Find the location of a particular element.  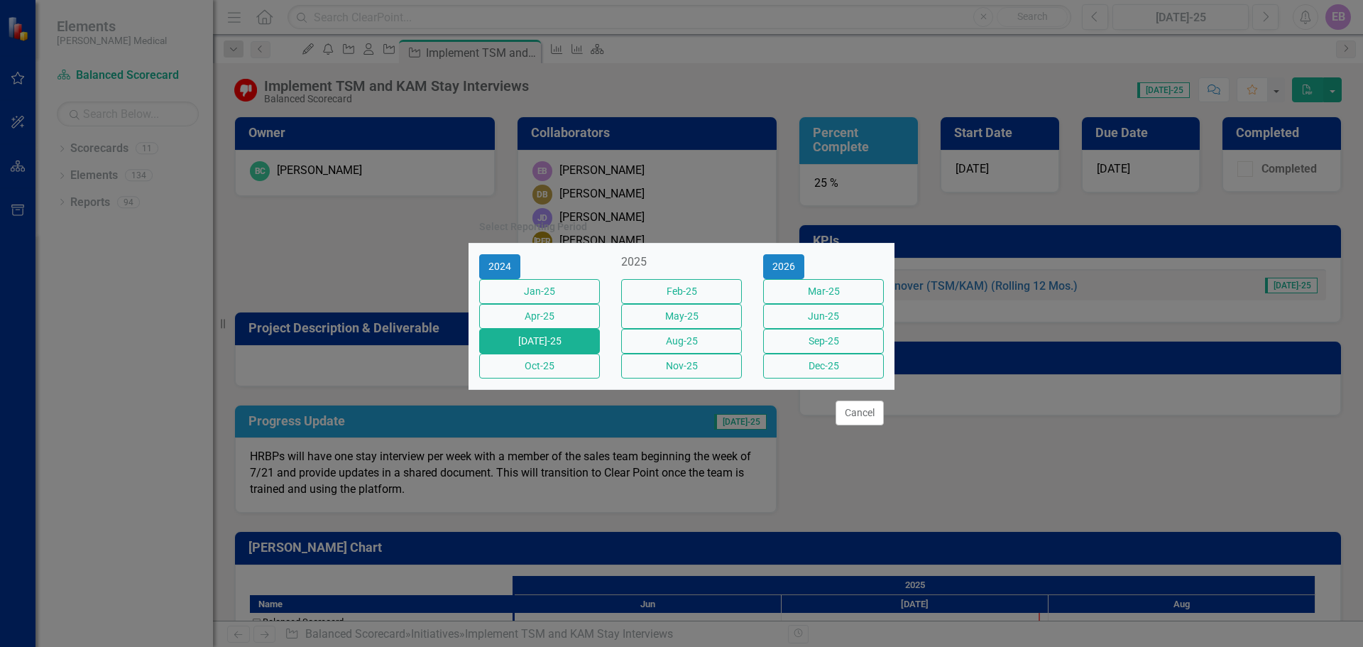

button: Cancel is located at coordinates (860, 412).